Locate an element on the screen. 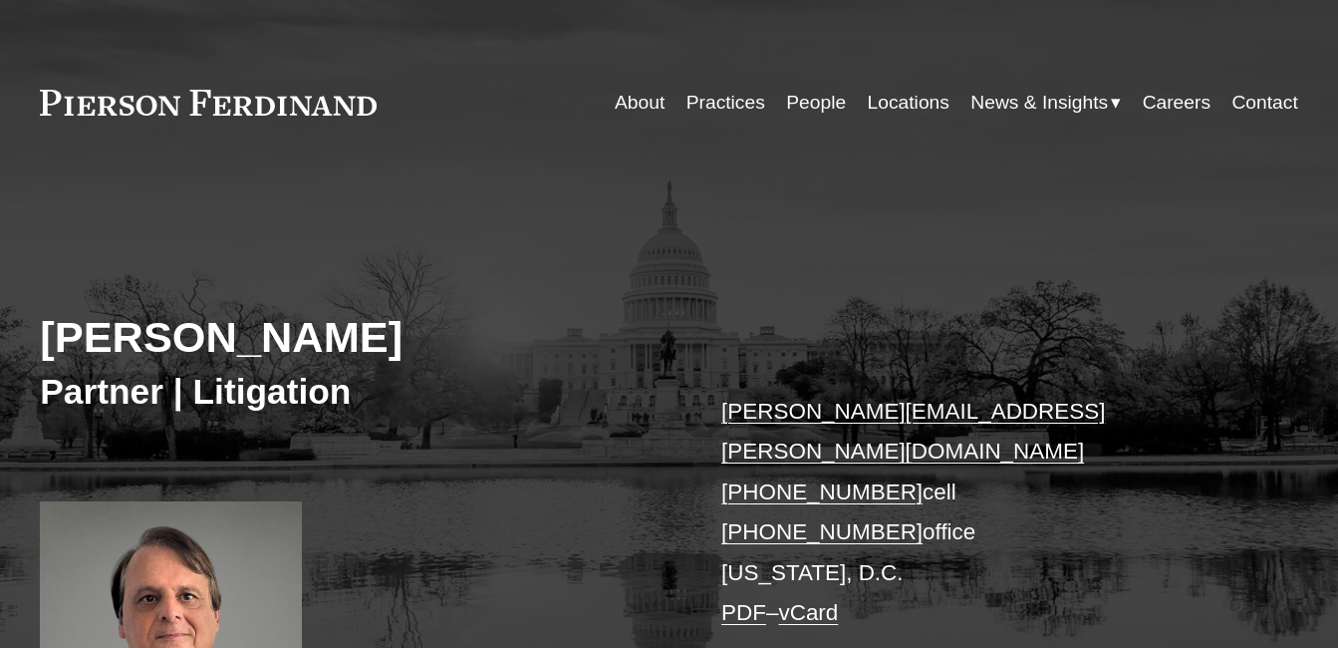 The width and height of the screenshot is (1338, 648). a: vCard is located at coordinates (808, 612).